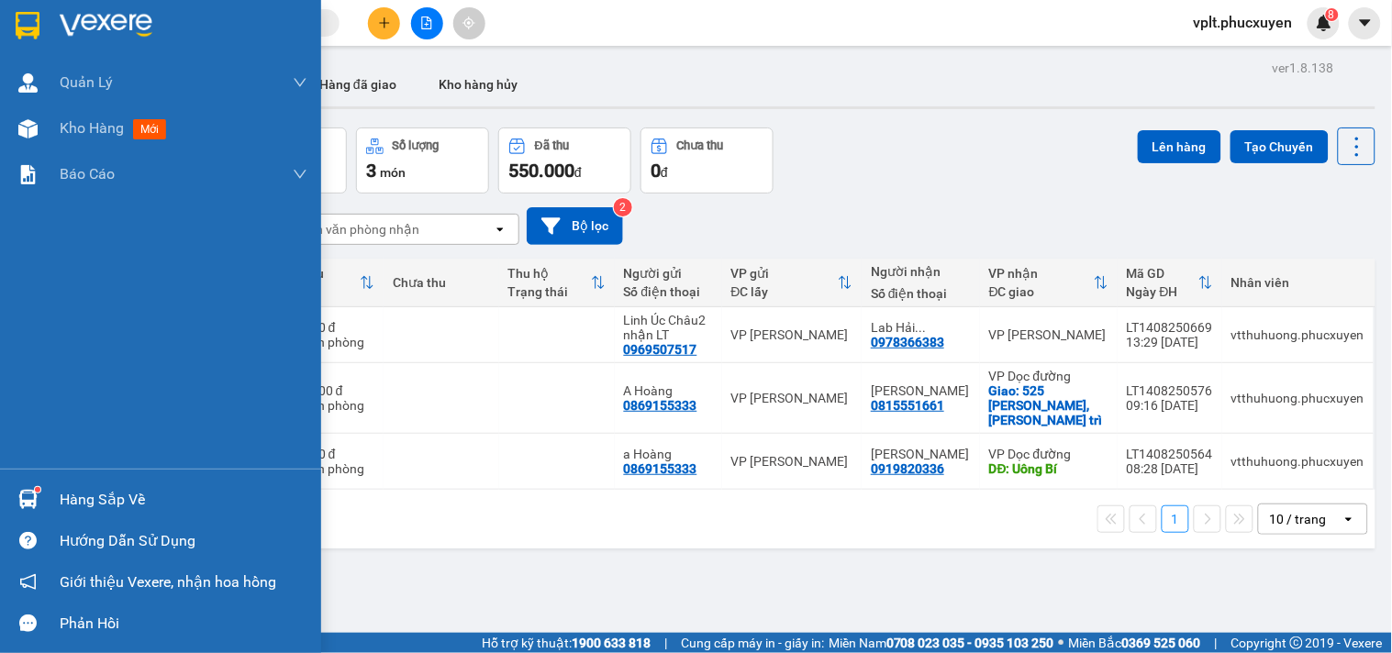 The image size is (1392, 653). What do you see at coordinates (564, 161) in the screenshot?
I see `button: Đã thu550.000đ` at bounding box center [564, 161].